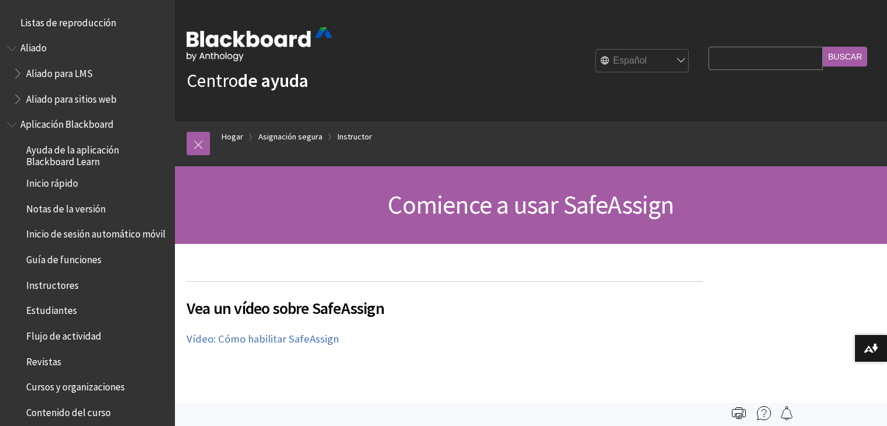 This screenshot has width=887, height=426. What do you see at coordinates (764, 413) in the screenshot?
I see `img: Más ayuda` at bounding box center [764, 413].